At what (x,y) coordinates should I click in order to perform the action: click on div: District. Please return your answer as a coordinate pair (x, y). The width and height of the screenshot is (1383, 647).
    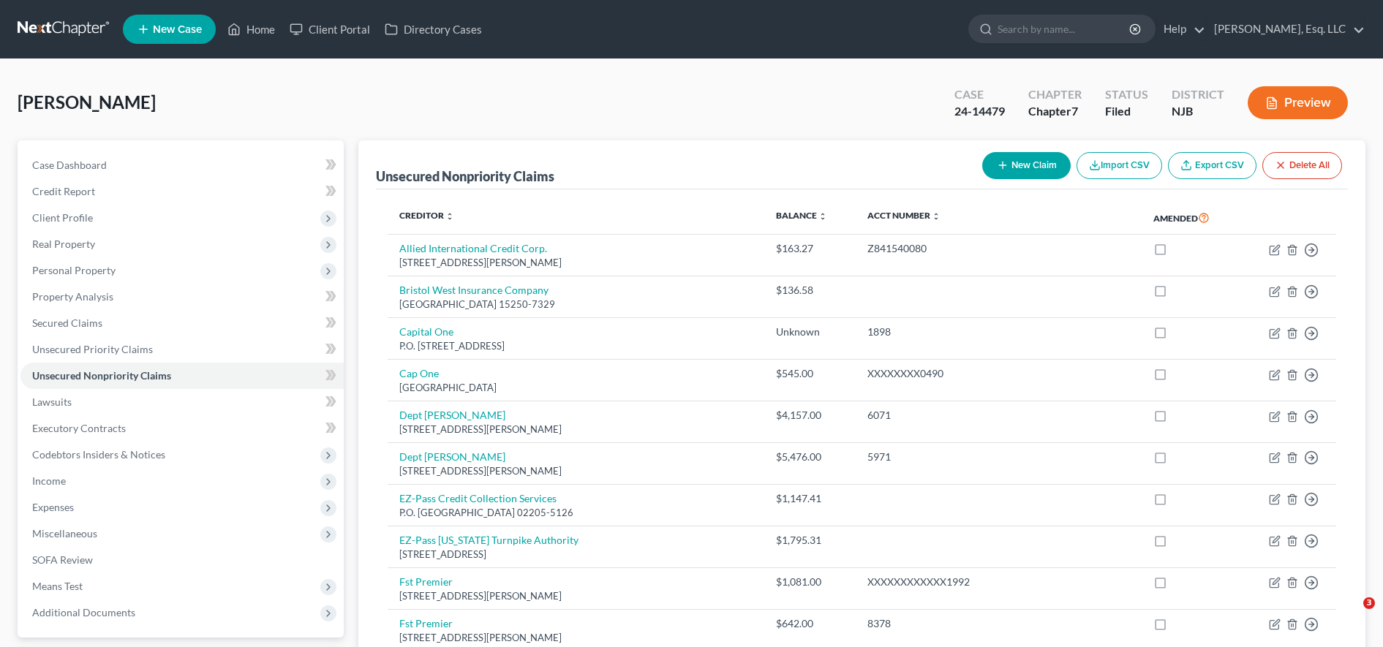
    Looking at the image, I should click on (1198, 94).